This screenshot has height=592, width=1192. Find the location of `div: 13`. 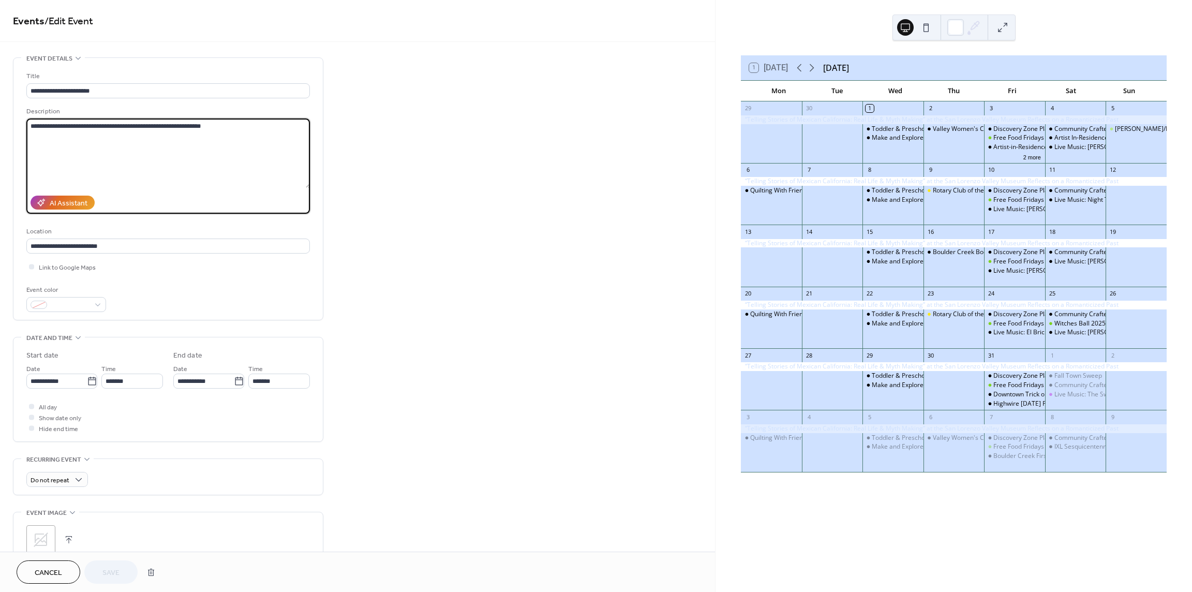

div: 13 is located at coordinates (747, 231).